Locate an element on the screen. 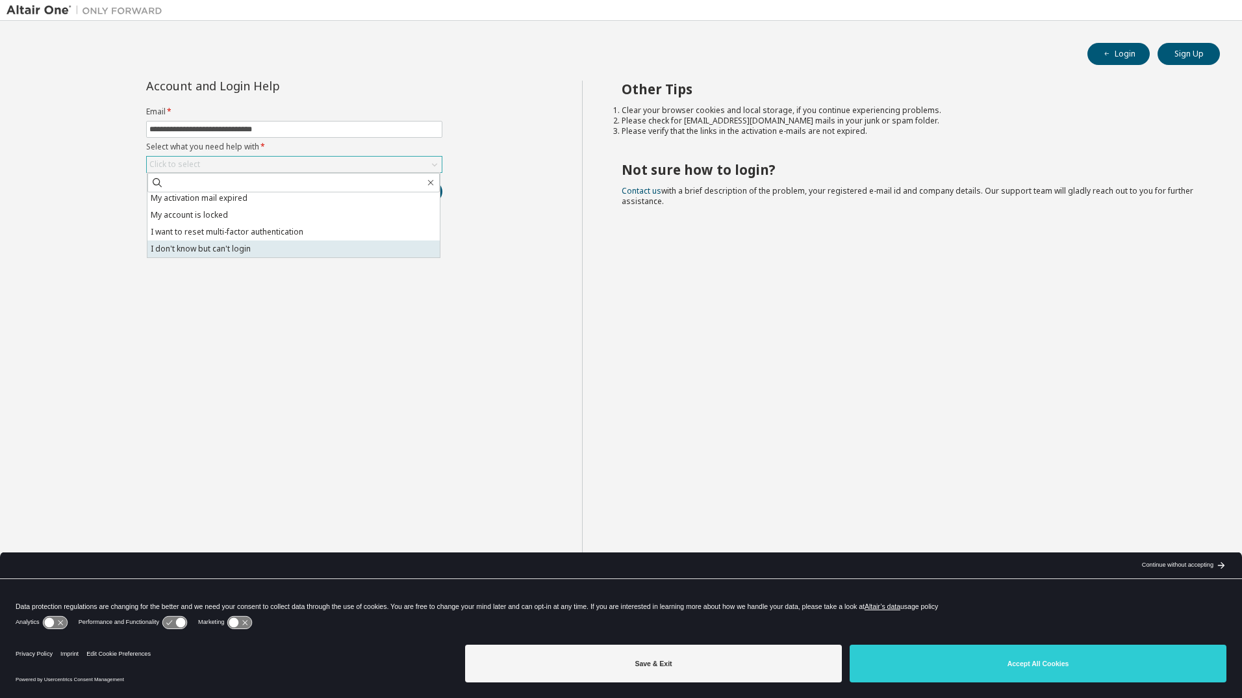 The height and width of the screenshot is (698, 1242). button: Sign Up is located at coordinates (1189, 54).